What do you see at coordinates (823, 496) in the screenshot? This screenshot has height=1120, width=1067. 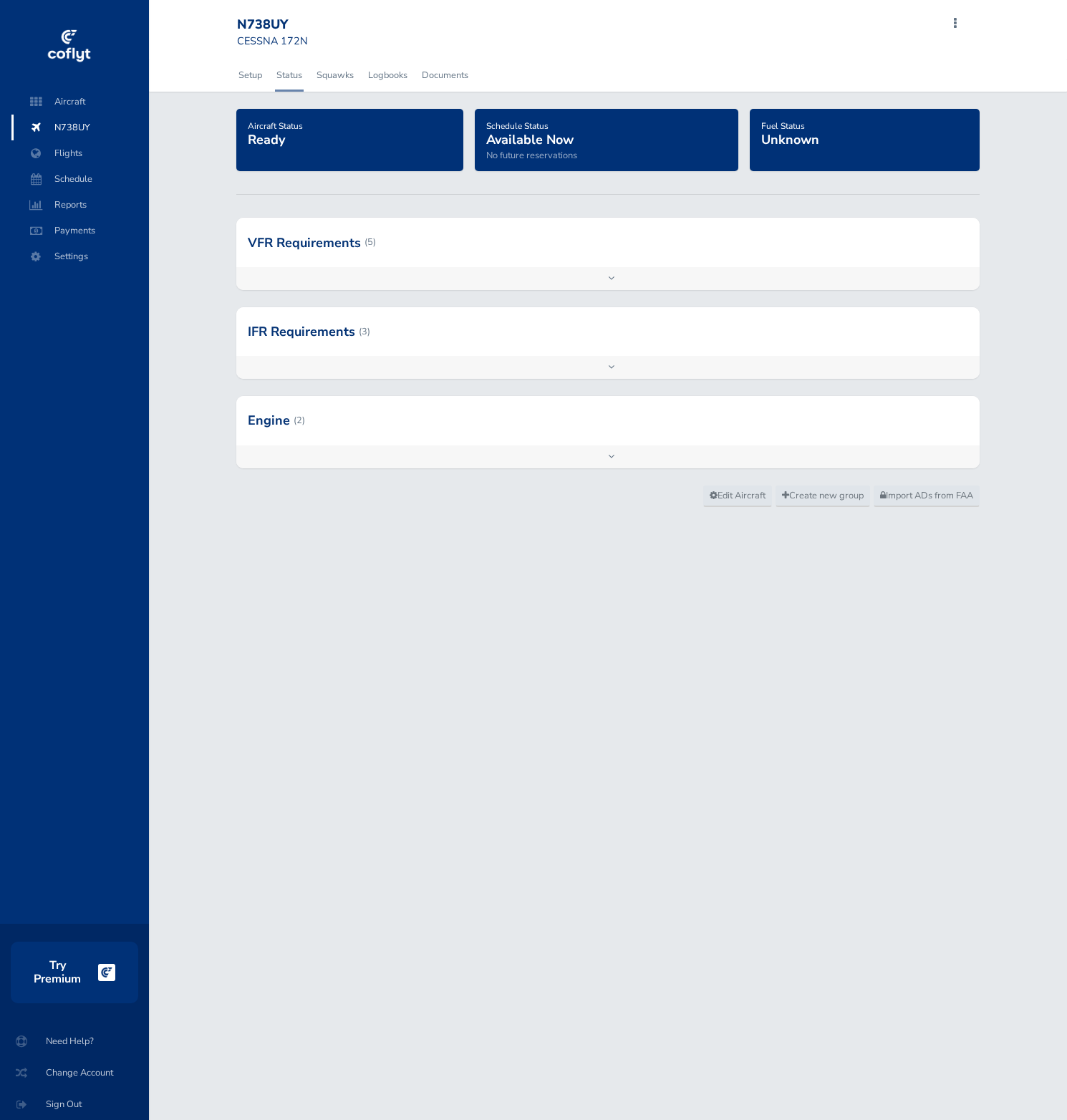 I see `a: Create new group` at bounding box center [823, 496].